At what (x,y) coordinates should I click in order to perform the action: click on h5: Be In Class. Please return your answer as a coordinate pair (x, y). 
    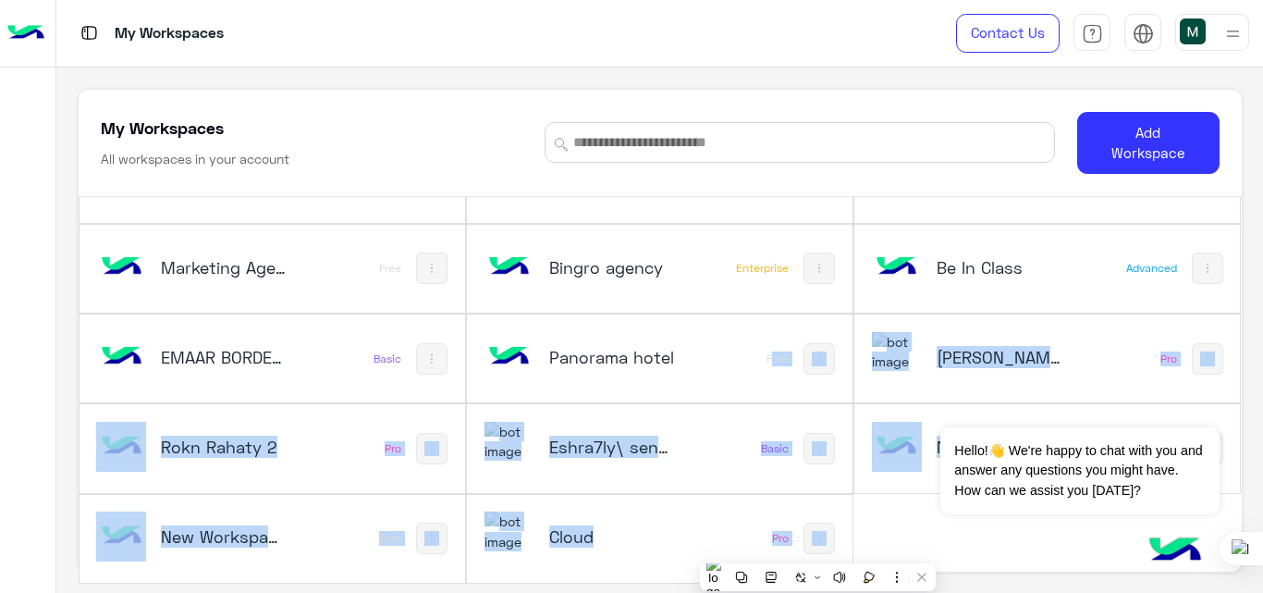
    Looking at the image, I should click on (1000, 267).